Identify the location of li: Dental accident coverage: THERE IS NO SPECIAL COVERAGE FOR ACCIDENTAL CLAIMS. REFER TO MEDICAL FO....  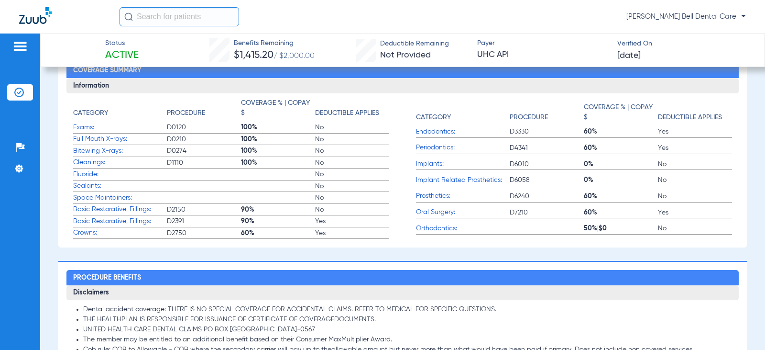
(407, 309).